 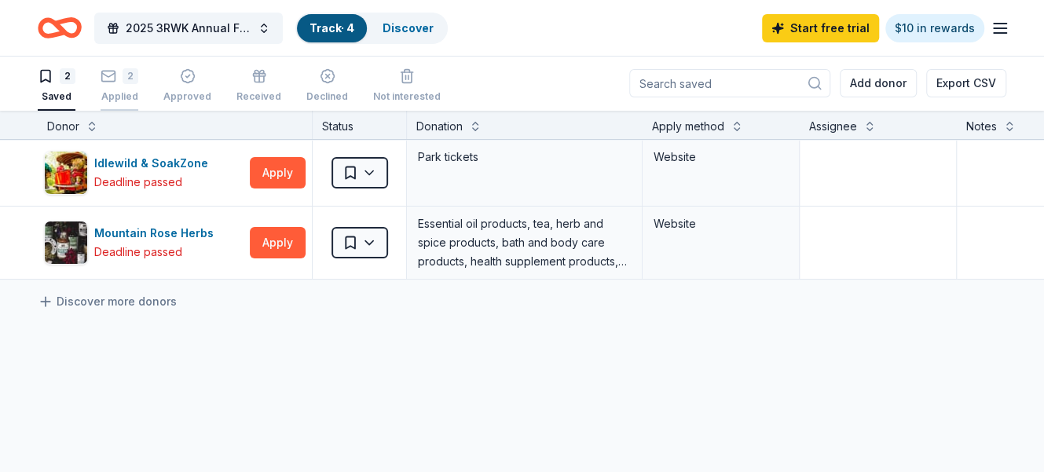 What do you see at coordinates (524, 243) in the screenshot?
I see `div: Essential oil products, tea, herb and spice products, bath and body care products, health supplem...` at bounding box center [524, 243].